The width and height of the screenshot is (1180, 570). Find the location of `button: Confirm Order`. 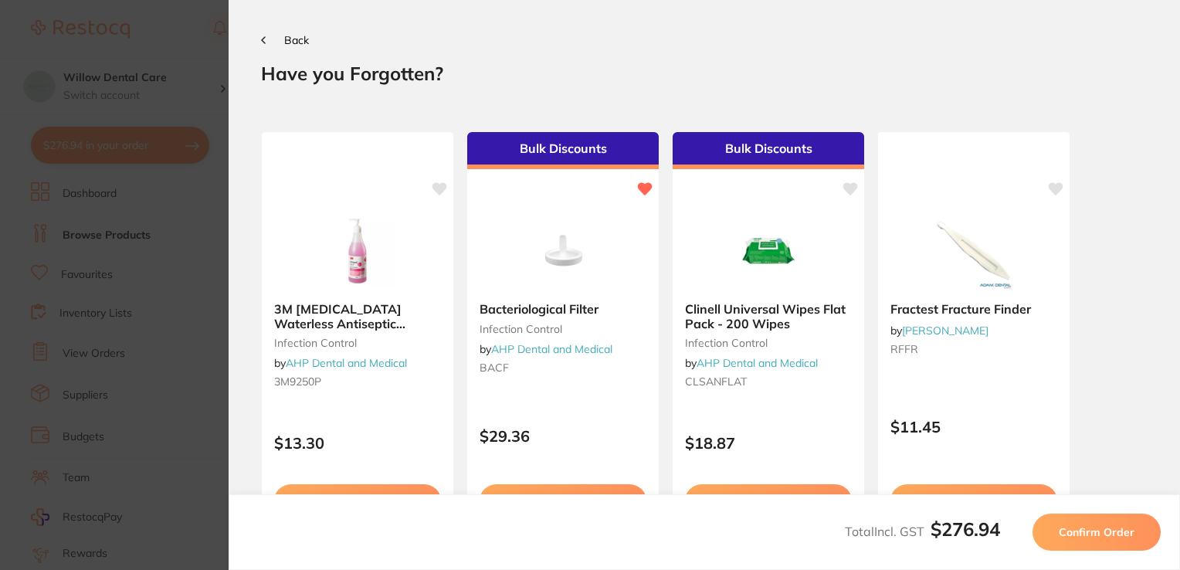

button: Confirm Order is located at coordinates (1097, 532).